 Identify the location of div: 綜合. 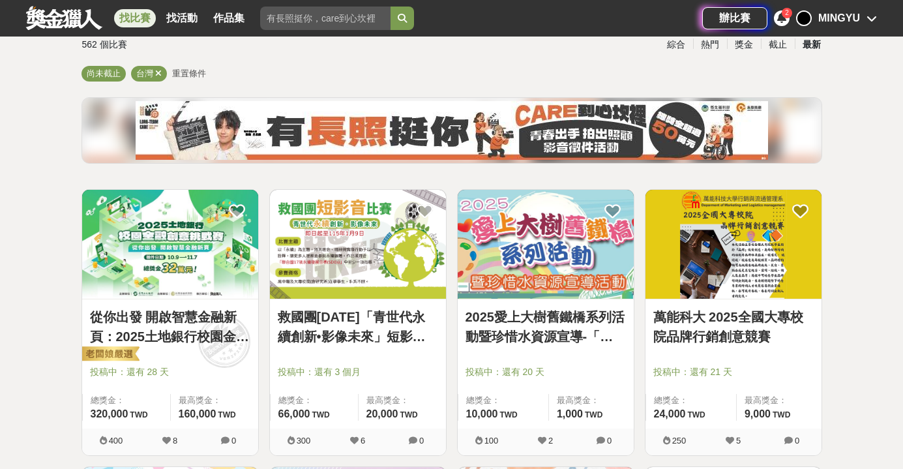
(676, 44).